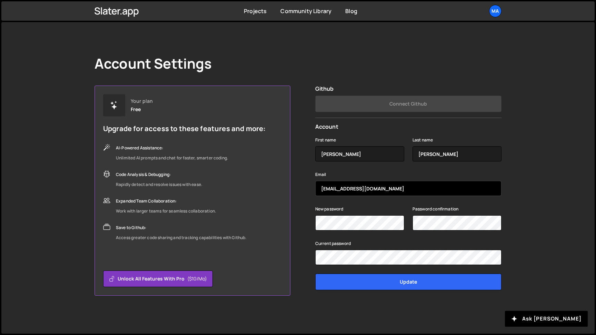  What do you see at coordinates (159, 174) in the screenshot?
I see `div: Code Analysis & Debugging:` at bounding box center [159, 174].